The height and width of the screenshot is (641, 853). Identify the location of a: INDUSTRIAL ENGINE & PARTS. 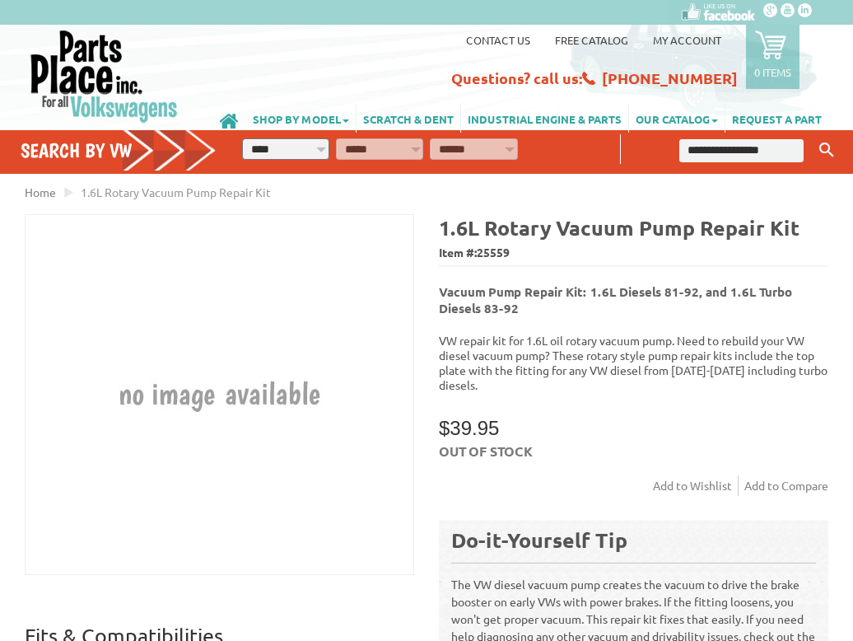
(545, 118).